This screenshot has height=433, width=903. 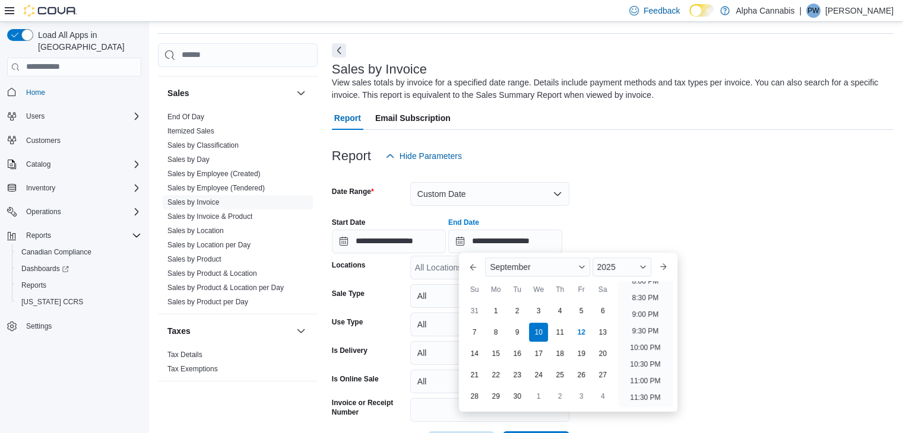 What do you see at coordinates (602, 396) in the screenshot?
I see `div: day-4` at bounding box center [602, 396].